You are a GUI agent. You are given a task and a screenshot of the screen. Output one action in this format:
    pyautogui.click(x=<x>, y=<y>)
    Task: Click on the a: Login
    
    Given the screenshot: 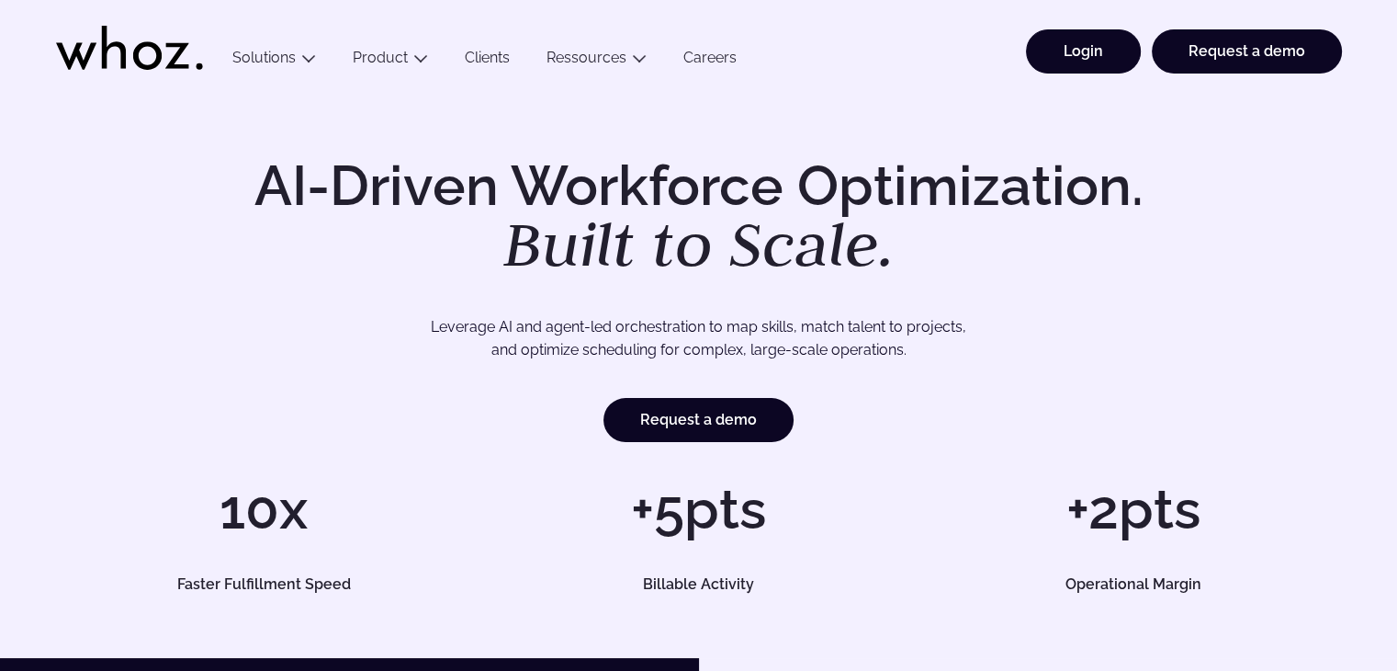 What is the action you would take?
    pyautogui.click(x=1083, y=51)
    